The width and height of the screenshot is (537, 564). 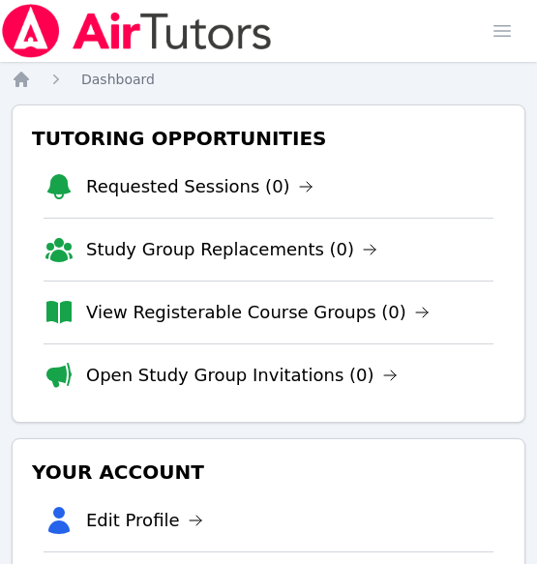 I want to click on a: View Registerable Course Groups (0), so click(x=257, y=313).